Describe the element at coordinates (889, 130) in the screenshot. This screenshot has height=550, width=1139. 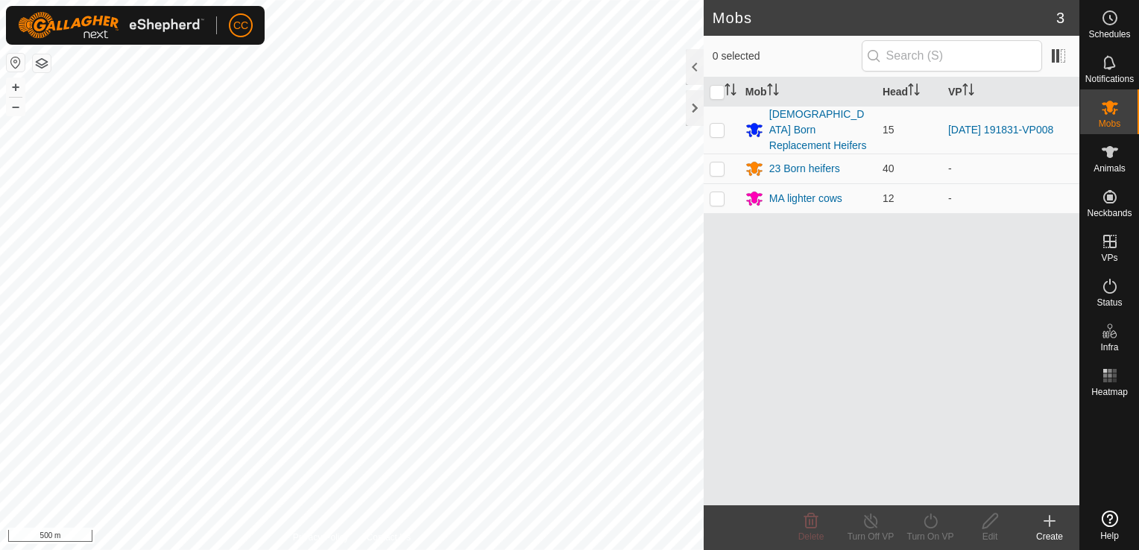
I see `span: 15` at that location.